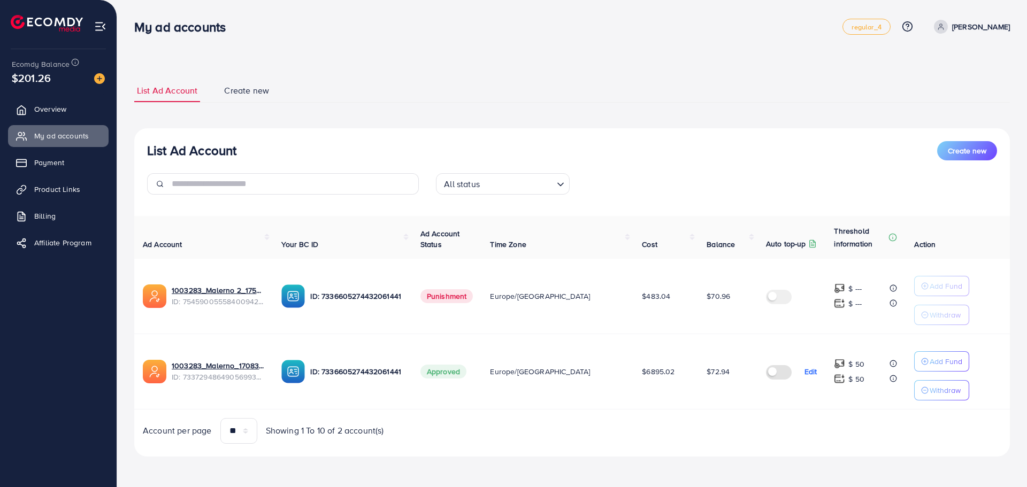 Image resolution: width=1027 pixels, height=487 pixels. What do you see at coordinates (658, 372) in the screenshot?
I see `span: $6895.02` at bounding box center [658, 372].